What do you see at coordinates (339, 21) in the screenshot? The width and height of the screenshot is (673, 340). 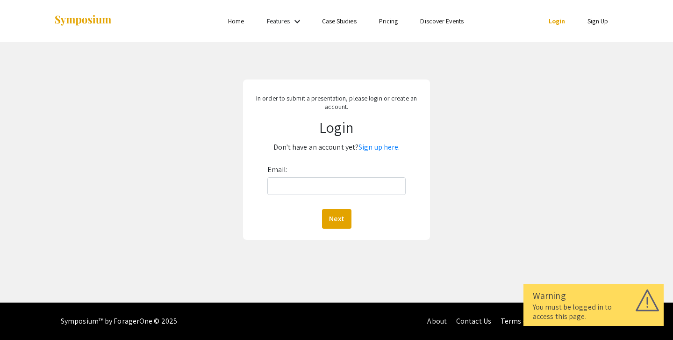 I see `a: Case Studies` at bounding box center [339, 21].